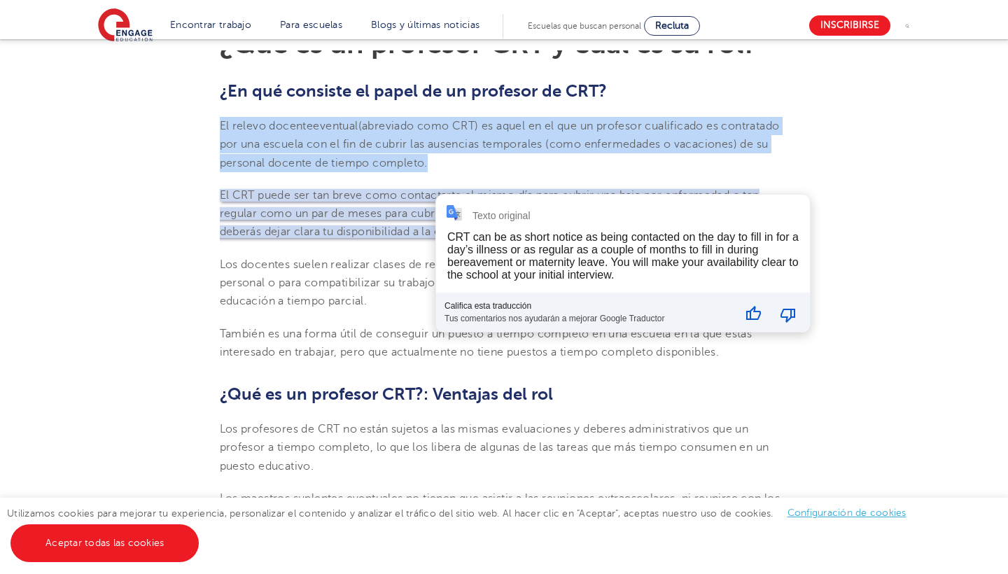  What do you see at coordinates (588, 317) in the screenshot?
I see `div: Tus comentarios nos ayudarán a mejorar Google Traductor` at bounding box center [588, 317].